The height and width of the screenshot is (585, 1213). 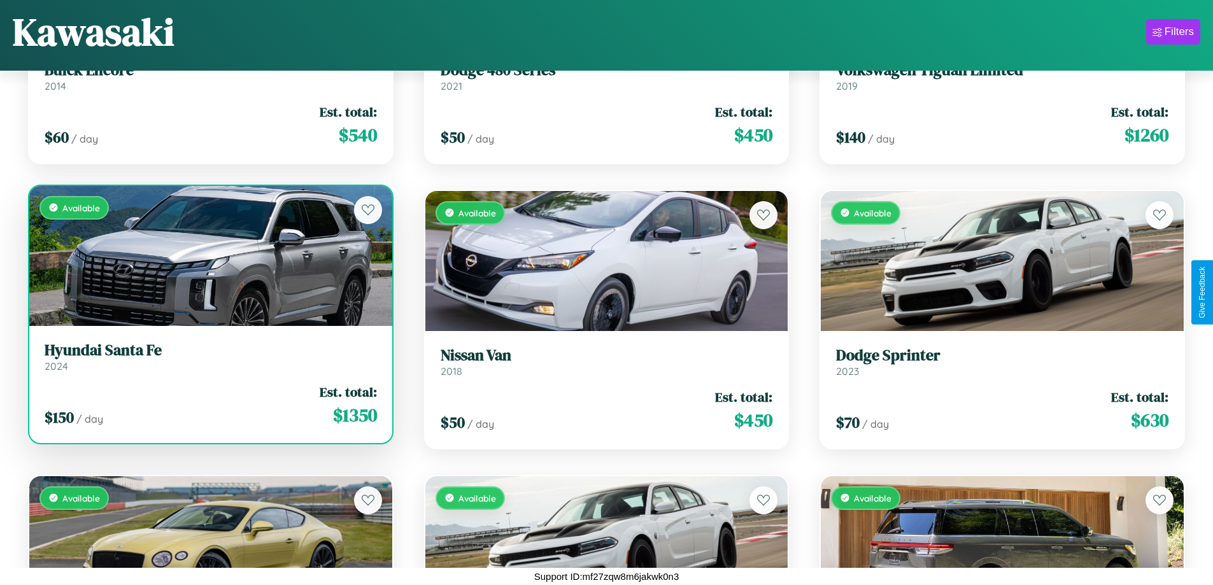 What do you see at coordinates (1002, 362) in the screenshot?
I see `a: Dodge Sprinter2023` at bounding box center [1002, 362].